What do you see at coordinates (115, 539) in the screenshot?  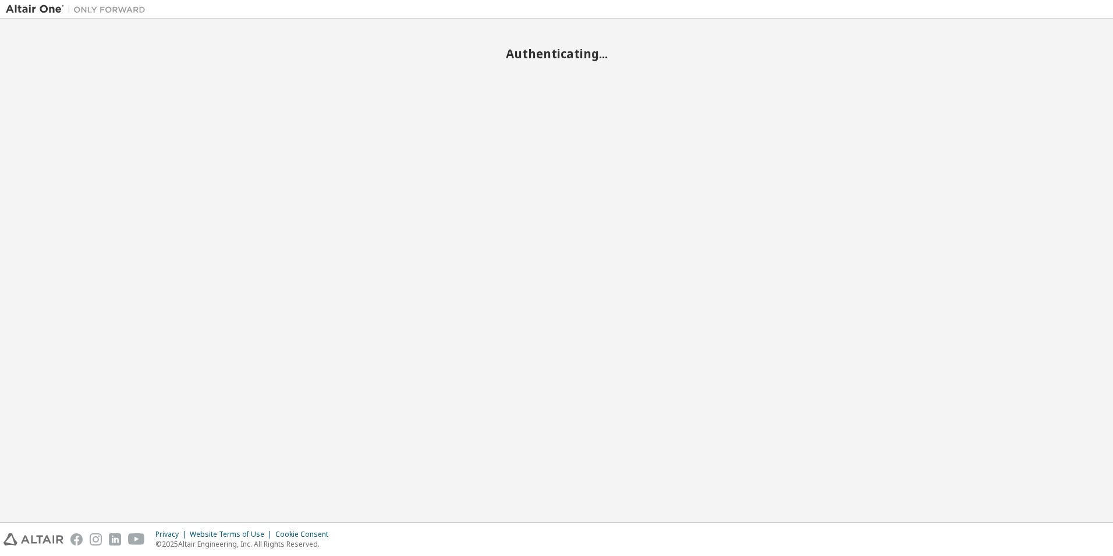 I see `img: linkedin.svg` at bounding box center [115, 539].